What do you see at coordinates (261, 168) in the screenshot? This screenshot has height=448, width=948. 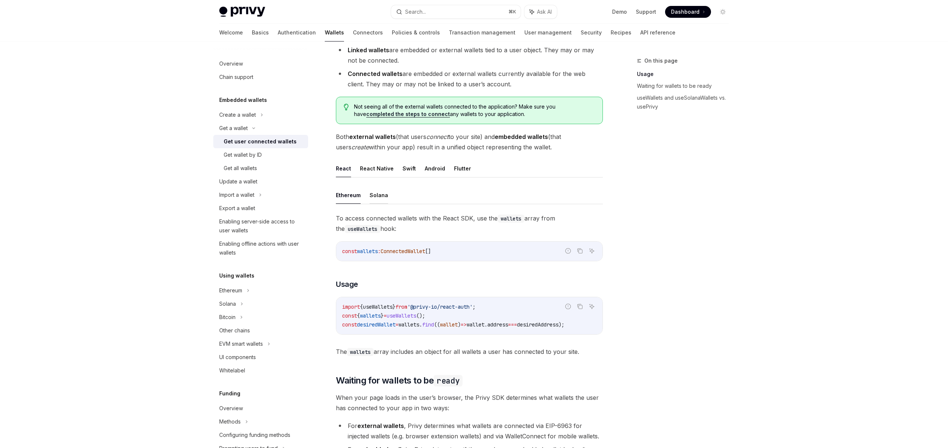 I see `a: Get all wallets` at bounding box center [261, 168].